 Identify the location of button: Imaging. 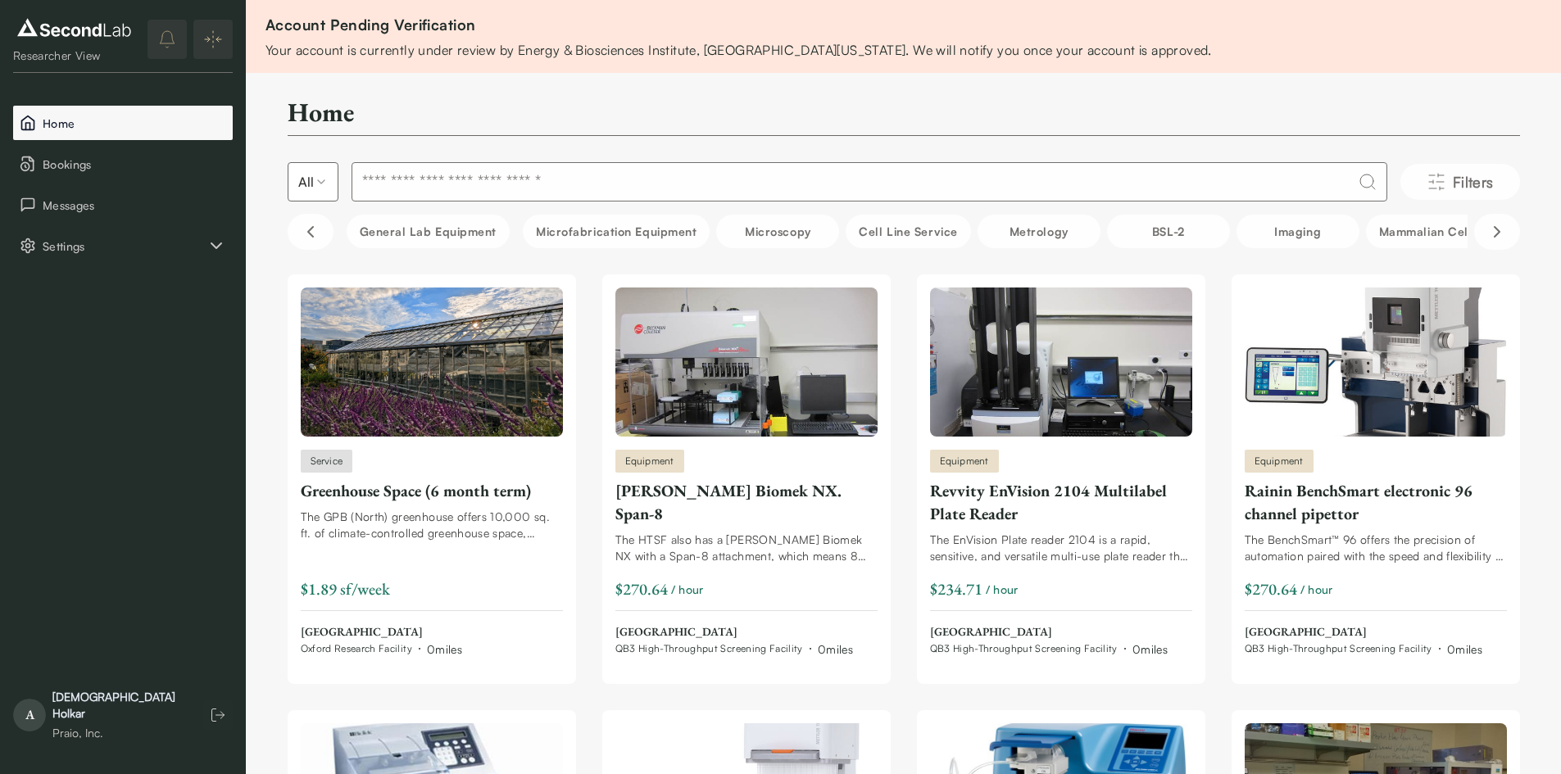
(1298, 231).